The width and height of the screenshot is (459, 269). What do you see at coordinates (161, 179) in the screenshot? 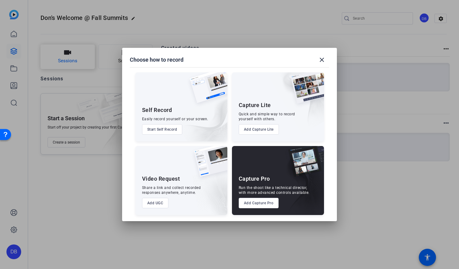
I see `div: Video Request` at bounding box center [161, 179].